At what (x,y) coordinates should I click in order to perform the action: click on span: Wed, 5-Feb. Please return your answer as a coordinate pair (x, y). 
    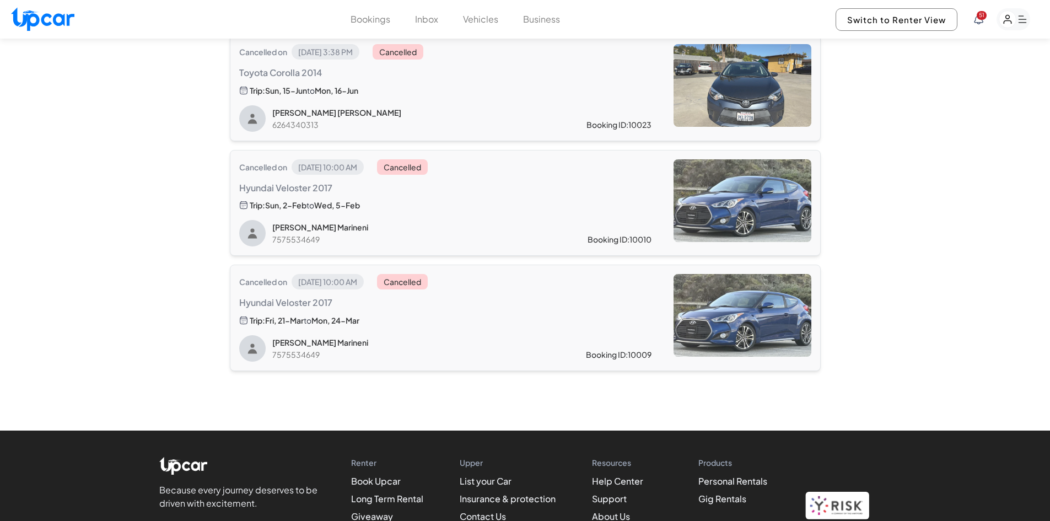
    Looking at the image, I should click on (337, 205).